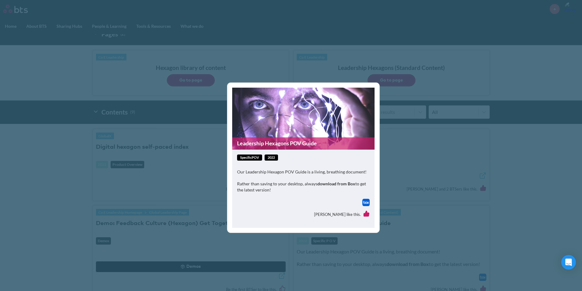 The width and height of the screenshot is (582, 291). What do you see at coordinates (568, 262) in the screenshot?
I see `div: Open Intercom Messenger` at bounding box center [568, 262].